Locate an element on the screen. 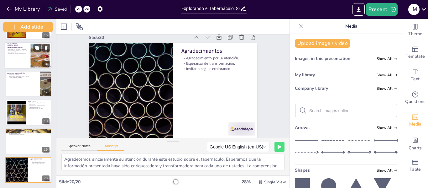  div: Add a table is located at coordinates (415, 165).